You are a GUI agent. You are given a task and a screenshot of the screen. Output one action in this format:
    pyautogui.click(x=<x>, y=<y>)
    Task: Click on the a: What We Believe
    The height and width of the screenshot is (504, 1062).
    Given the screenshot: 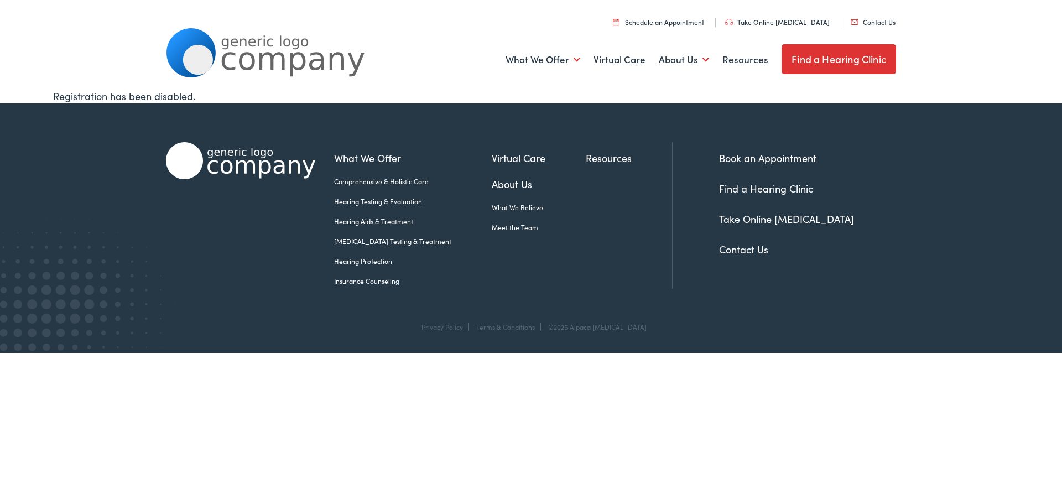 What is the action you would take?
    pyautogui.click(x=539, y=207)
    